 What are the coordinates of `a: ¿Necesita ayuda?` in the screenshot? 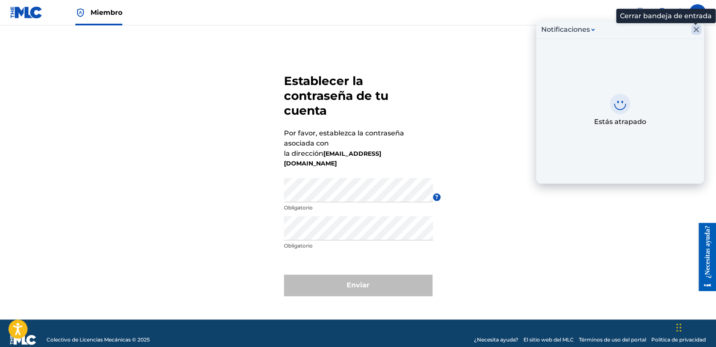 It's located at (496, 340).